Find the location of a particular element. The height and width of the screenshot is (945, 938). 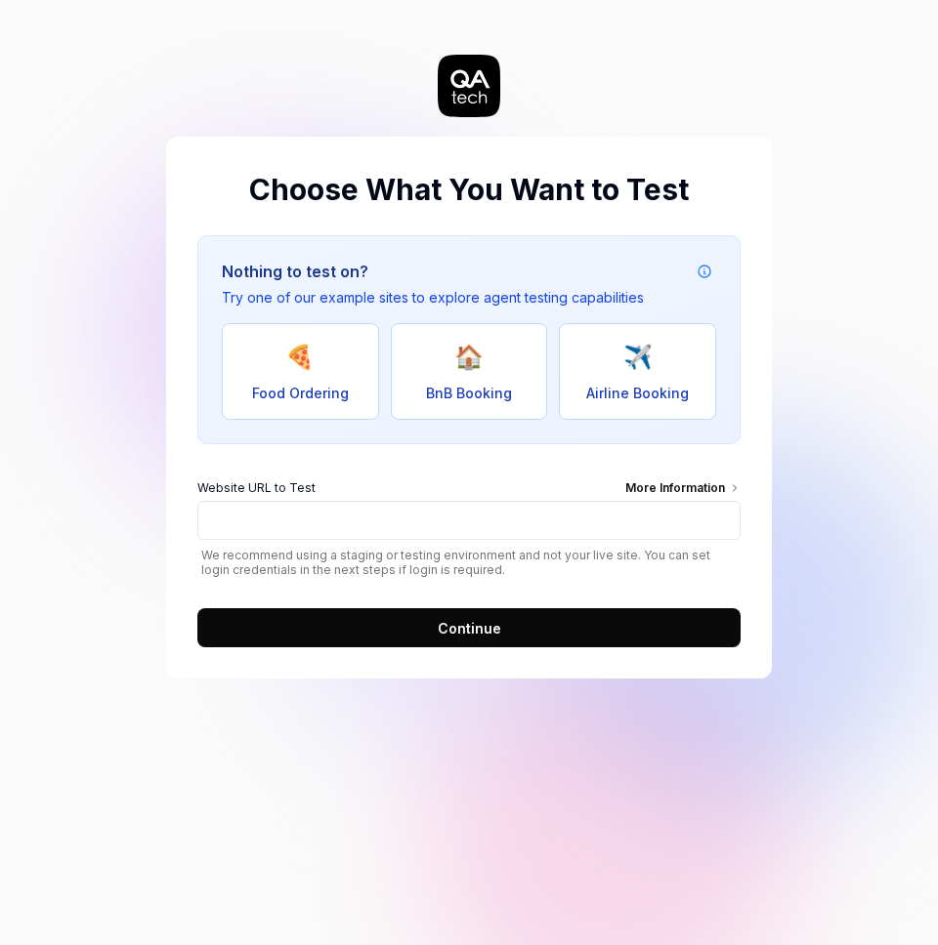

h3: Nothing to test on? is located at coordinates (433, 272).